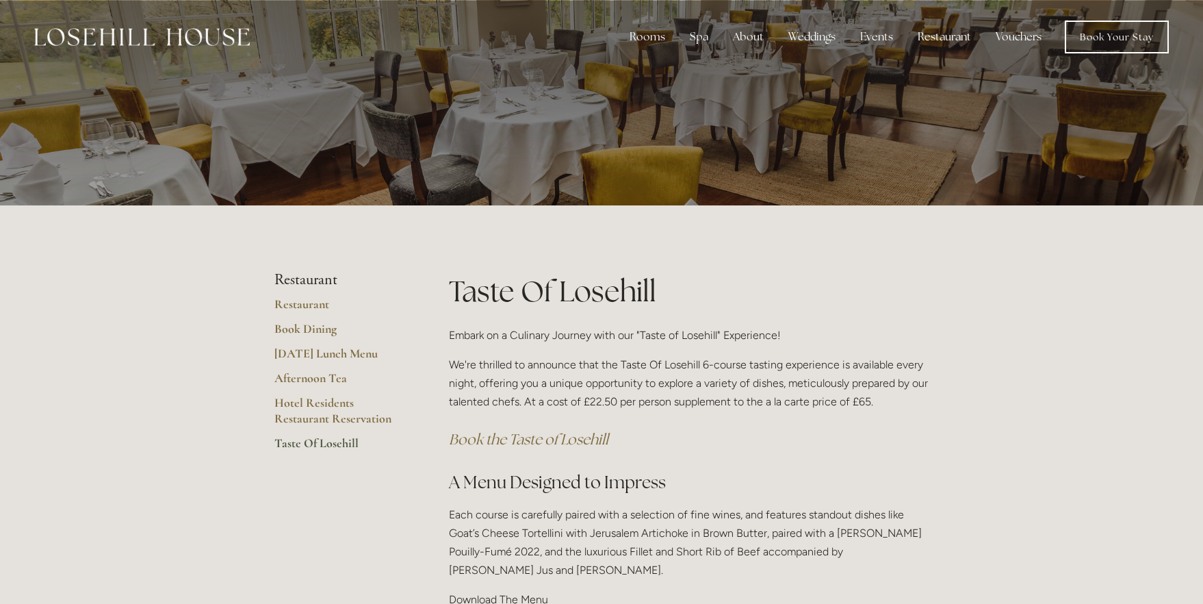 The image size is (1203, 604). Describe the element at coordinates (748, 37) in the screenshot. I see `div: About` at that location.